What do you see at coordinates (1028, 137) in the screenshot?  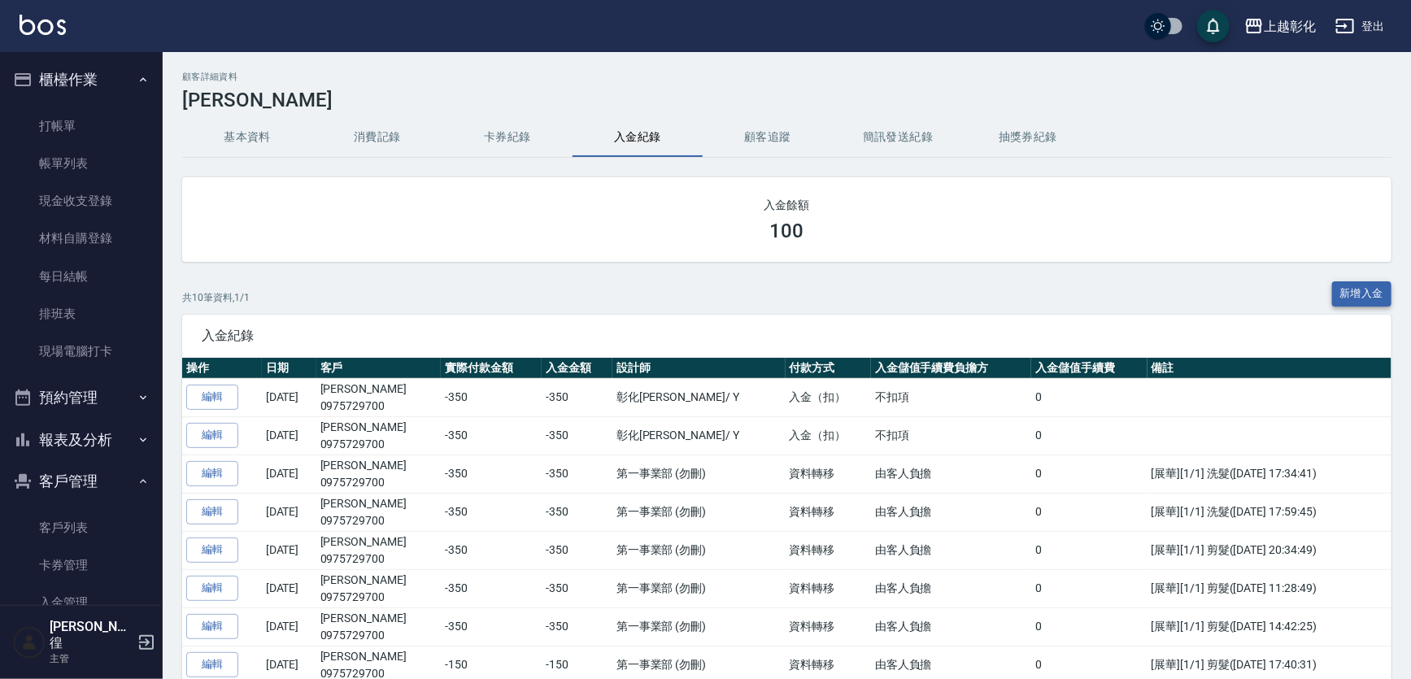 I see `button: 抽獎券紀錄` at bounding box center [1028, 137].